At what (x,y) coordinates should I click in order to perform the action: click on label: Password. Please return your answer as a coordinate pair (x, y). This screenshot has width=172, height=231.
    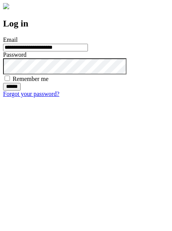
    Looking at the image, I should click on (15, 54).